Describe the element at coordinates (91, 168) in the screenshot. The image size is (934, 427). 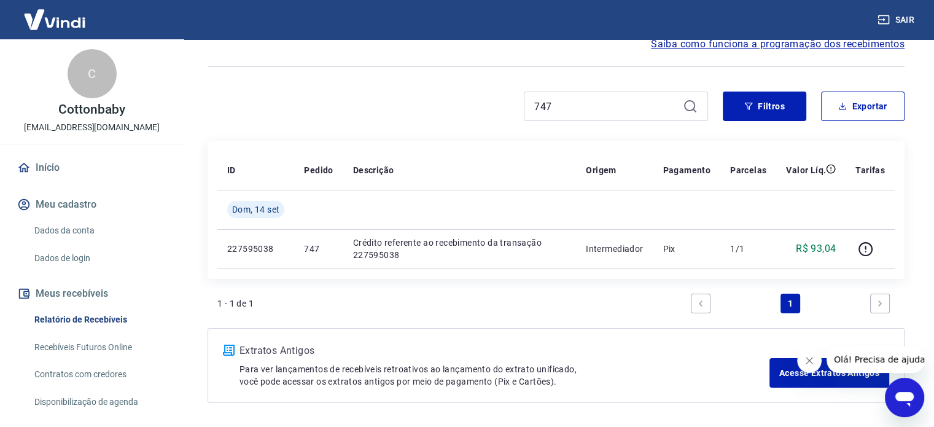
I see `a: Início` at that location.